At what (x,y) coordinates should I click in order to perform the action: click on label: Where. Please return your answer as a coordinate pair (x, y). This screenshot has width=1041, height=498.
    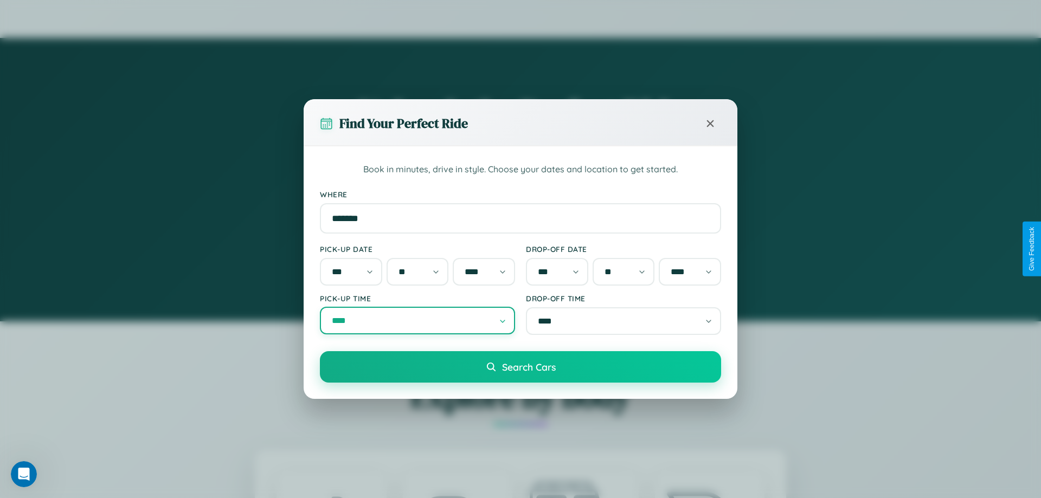
    Looking at the image, I should click on (521, 194).